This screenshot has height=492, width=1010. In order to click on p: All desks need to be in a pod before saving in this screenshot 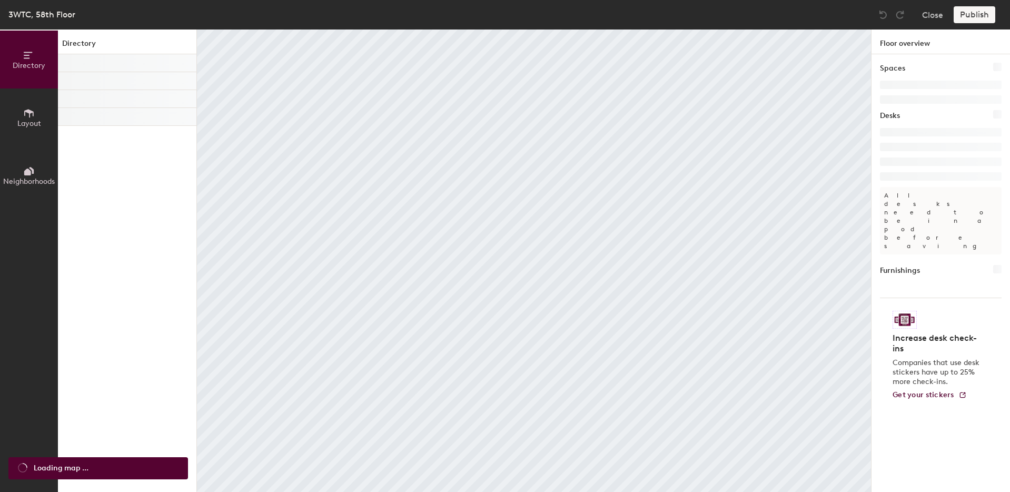, I will do `click(941, 221)`.